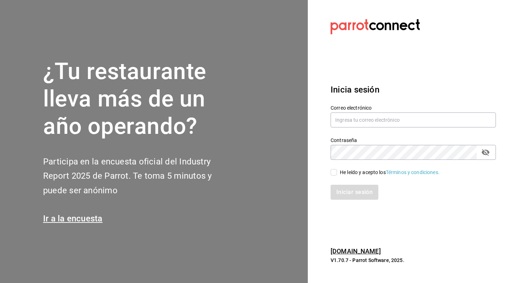 This screenshot has height=283, width=513. I want to click on a: Términos y condiciones., so click(413, 173).